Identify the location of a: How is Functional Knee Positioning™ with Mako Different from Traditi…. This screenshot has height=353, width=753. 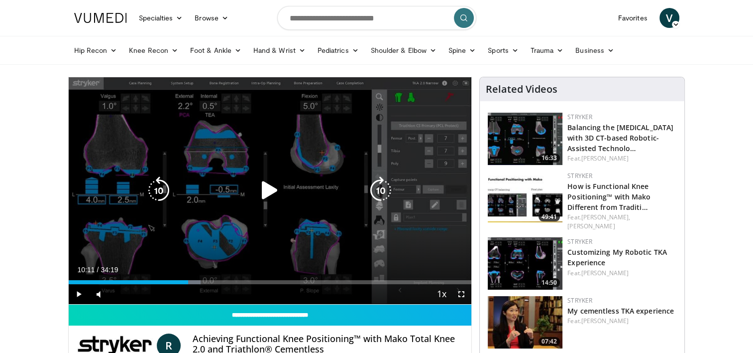
(609, 196).